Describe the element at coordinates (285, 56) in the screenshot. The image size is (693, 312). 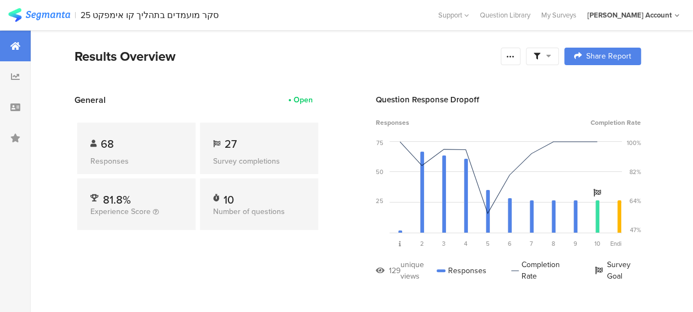
I see `div: Results Overview` at that location.